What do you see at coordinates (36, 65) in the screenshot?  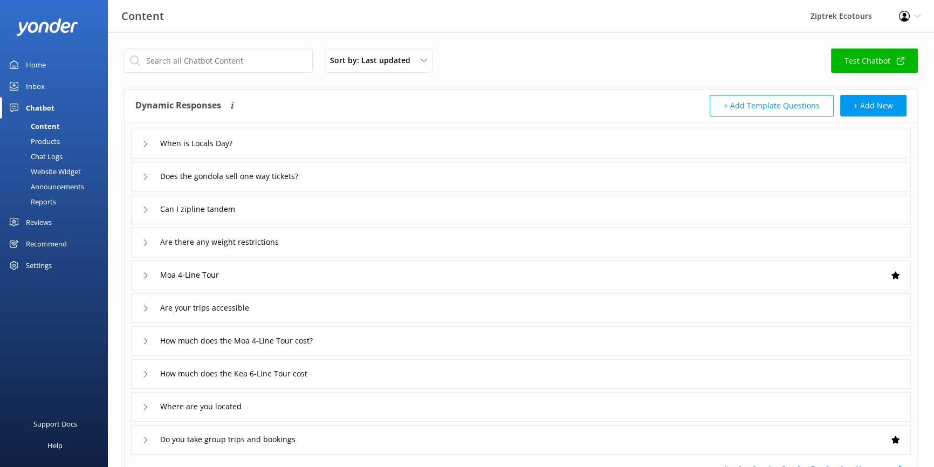 I see `div: Home` at bounding box center [36, 65].